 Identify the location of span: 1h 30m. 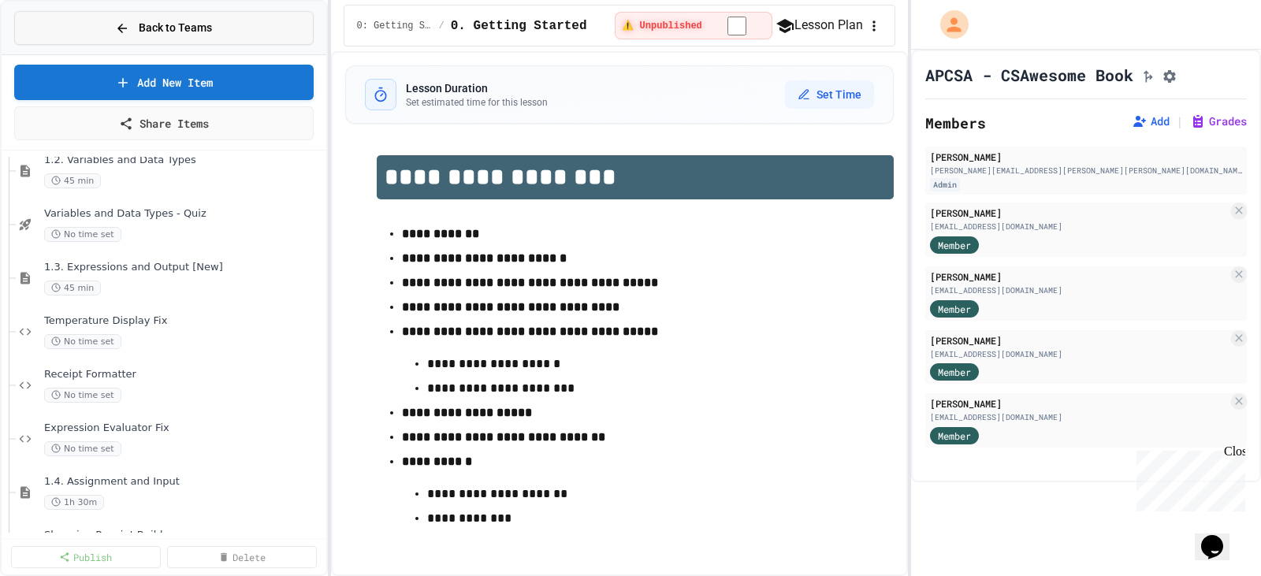
(74, 502).